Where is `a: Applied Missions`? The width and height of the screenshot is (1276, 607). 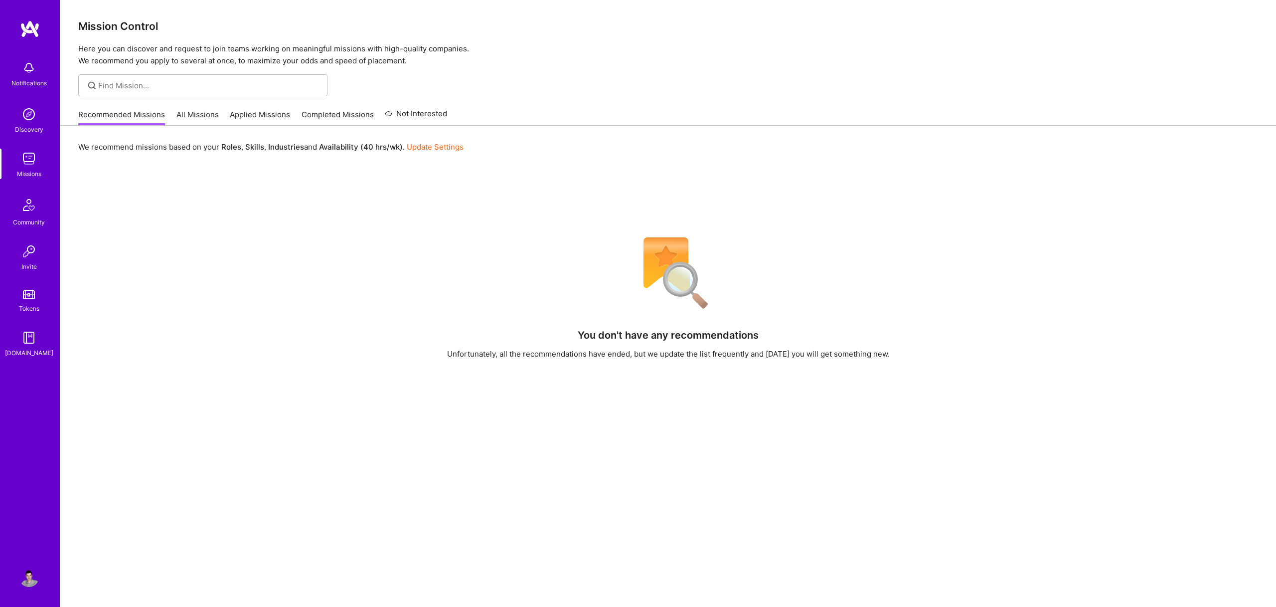
a: Applied Missions is located at coordinates (260, 117).